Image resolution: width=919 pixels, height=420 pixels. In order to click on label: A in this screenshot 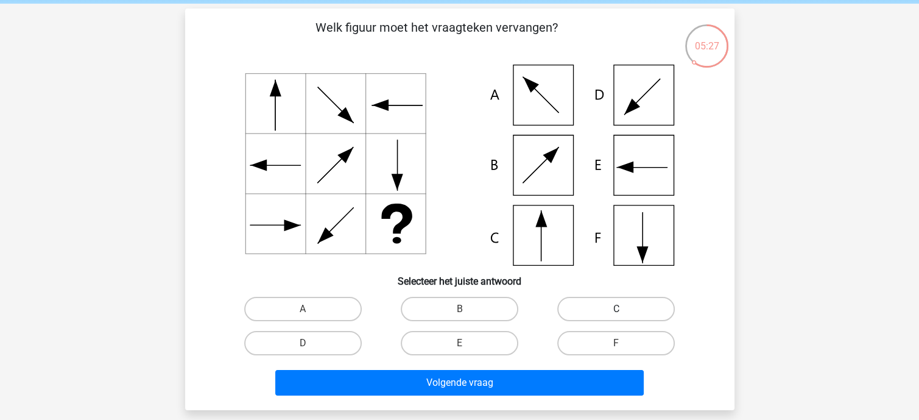, I will do `click(303, 309)`.